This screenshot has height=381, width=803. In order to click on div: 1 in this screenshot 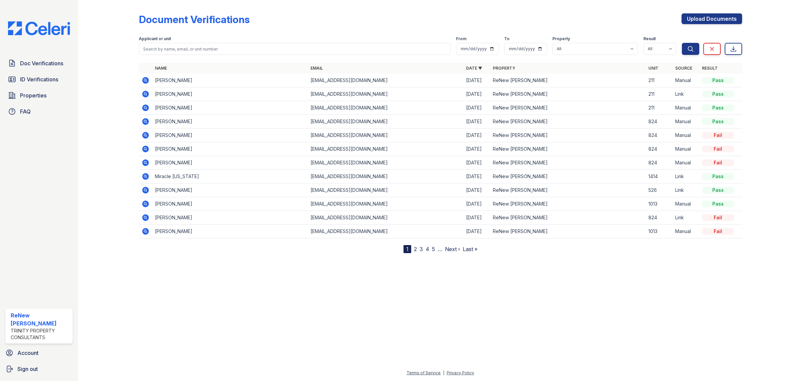, I will do `click(407, 249)`.